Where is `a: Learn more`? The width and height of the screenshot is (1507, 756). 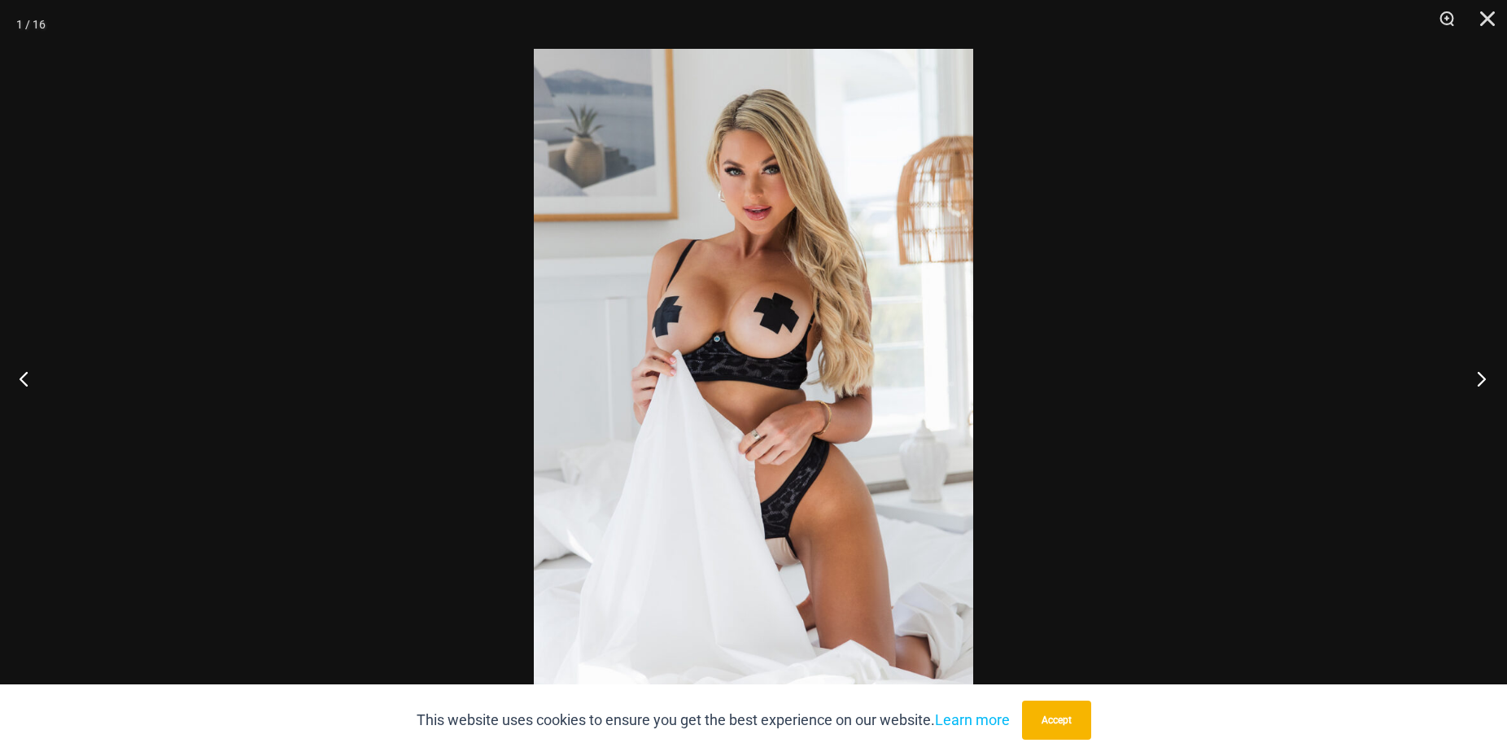
a: Learn more is located at coordinates (972, 719).